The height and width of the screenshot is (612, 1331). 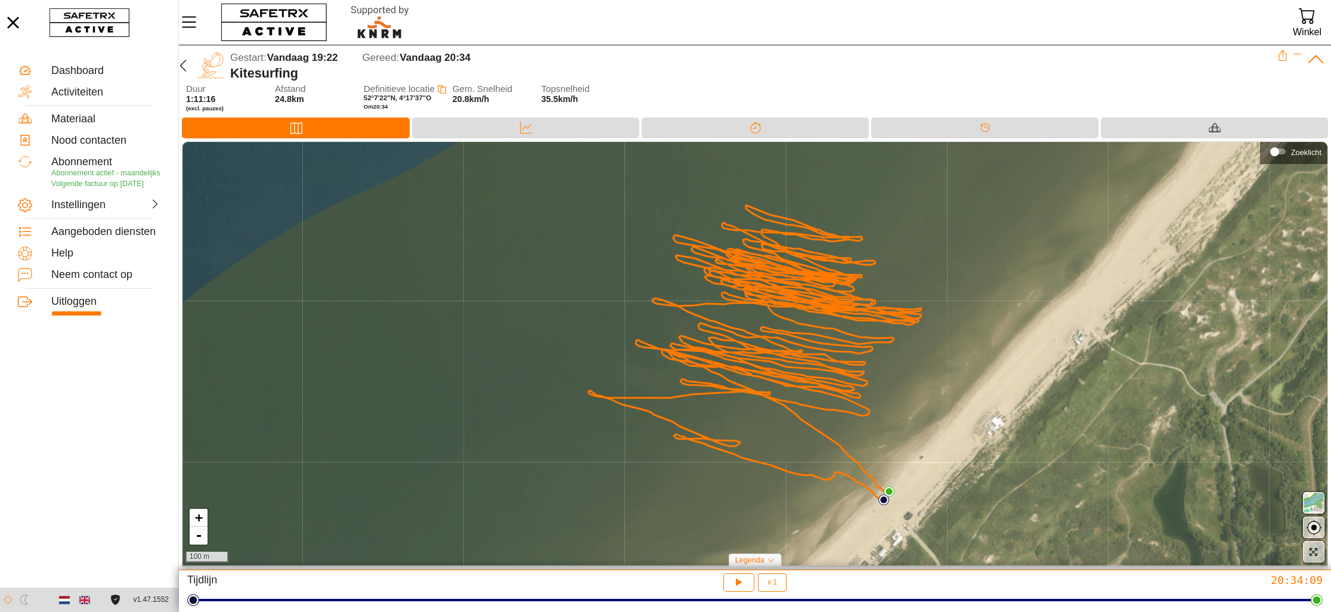 What do you see at coordinates (302, 57) in the screenshot?
I see `span: Vandaag 19:22` at bounding box center [302, 57].